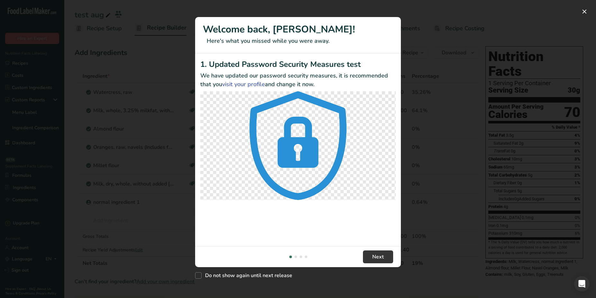  I want to click on h2: 1. Updated Password Security Measures test, so click(298, 64).